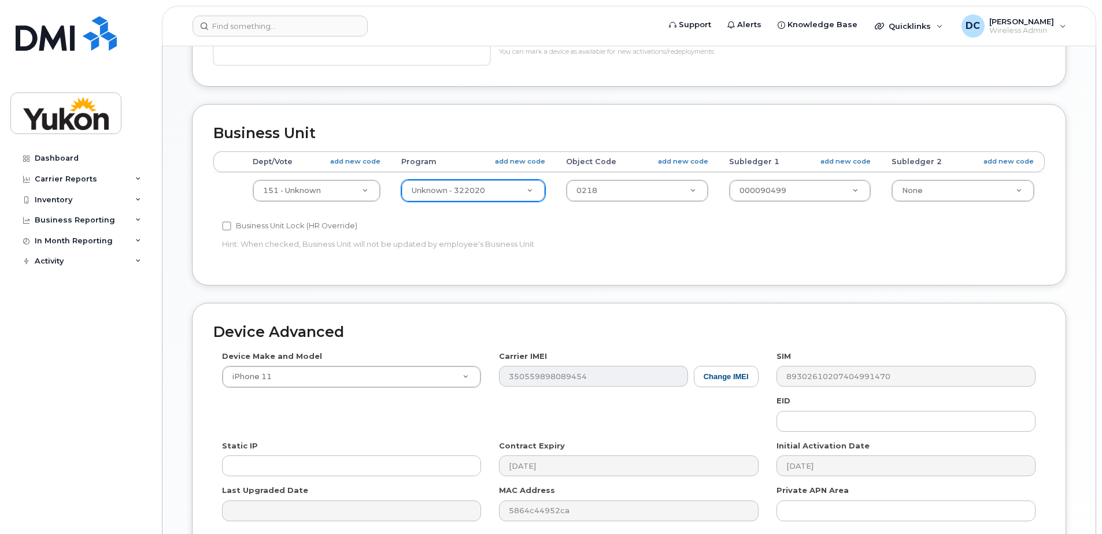 The width and height of the screenshot is (1102, 534). Describe the element at coordinates (532, 446) in the screenshot. I see `label: Contract Expiry` at that location.